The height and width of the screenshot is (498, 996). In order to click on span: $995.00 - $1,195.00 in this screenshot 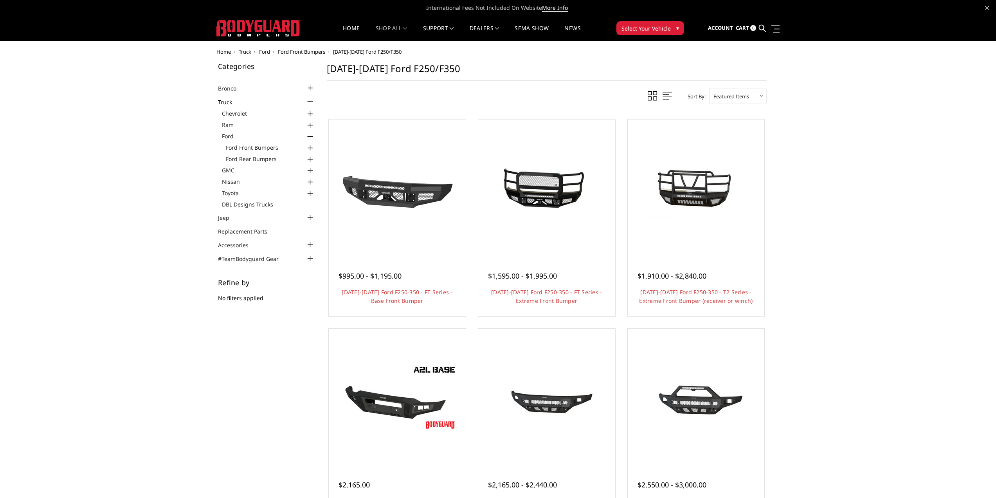, I will do `click(370, 276)`.